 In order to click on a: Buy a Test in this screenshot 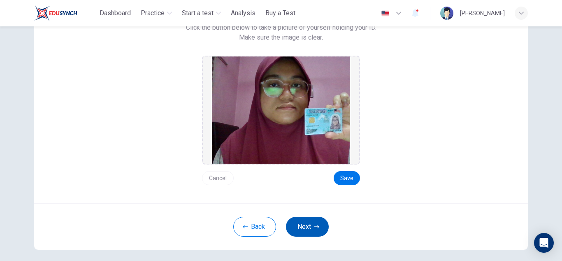, I will do `click(280, 13)`.